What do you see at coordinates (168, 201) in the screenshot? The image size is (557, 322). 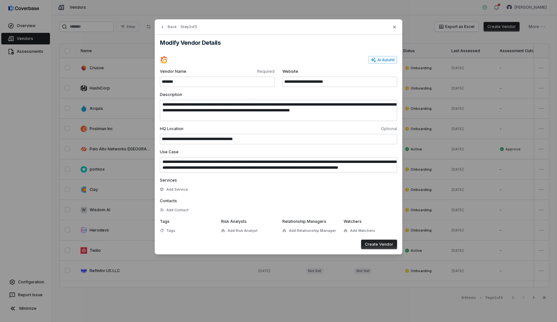 I see `span: Contacts` at bounding box center [168, 201].